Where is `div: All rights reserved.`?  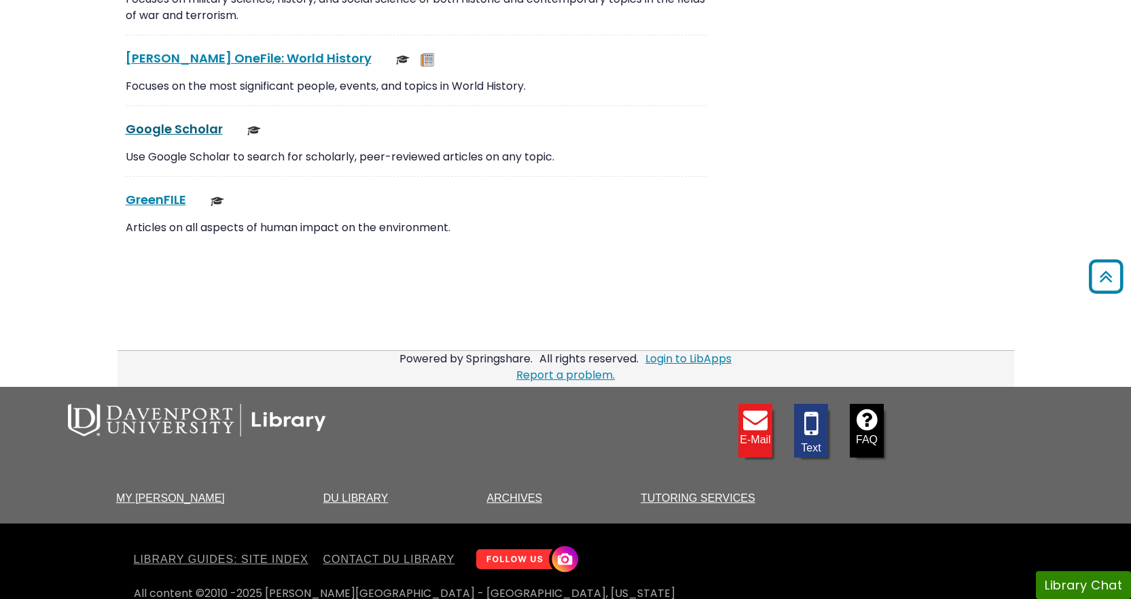 div: All rights reserved. is located at coordinates (589, 358).